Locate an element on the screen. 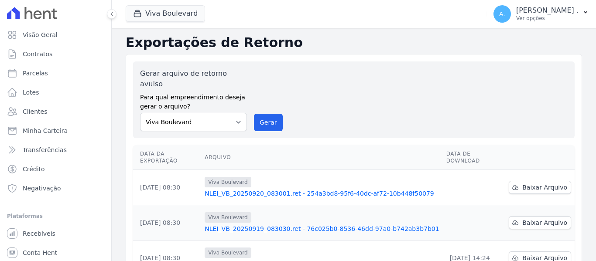 This screenshot has height=261, width=596. a: Visão Geral is located at coordinates (55, 35).